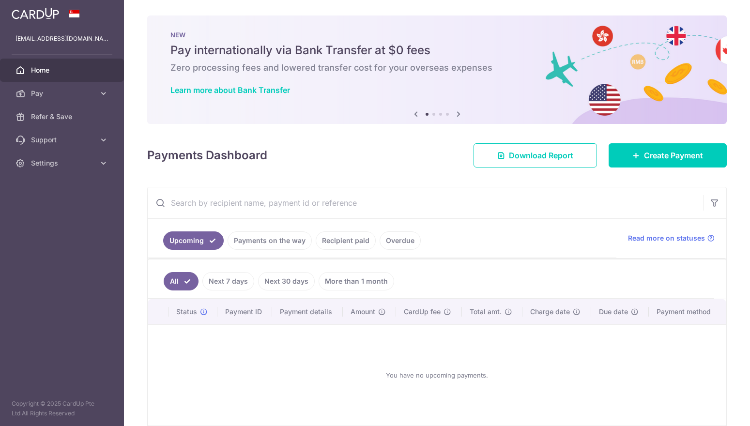 This screenshot has width=750, height=426. I want to click on a: Next 30 days, so click(286, 281).